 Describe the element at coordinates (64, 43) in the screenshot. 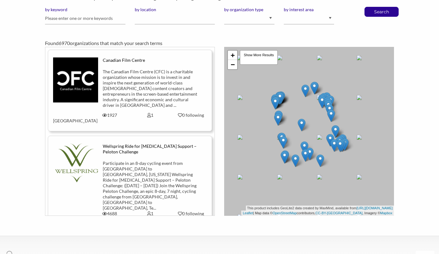

I see `span: 6970` at that location.